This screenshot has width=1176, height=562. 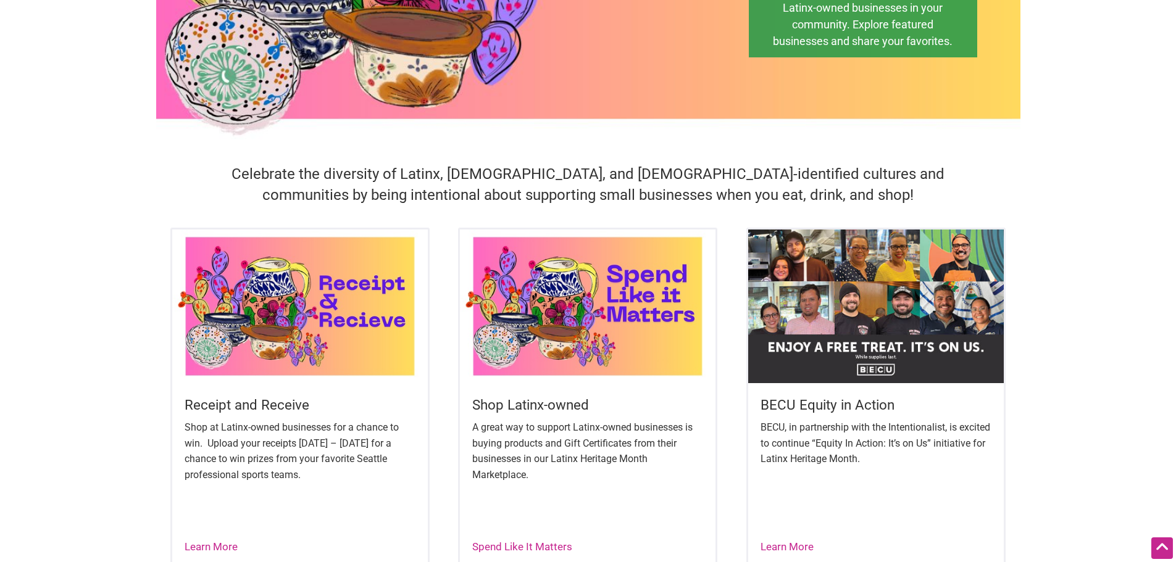 What do you see at coordinates (522, 547) in the screenshot?
I see `a: Spend Like It Matters` at bounding box center [522, 547].